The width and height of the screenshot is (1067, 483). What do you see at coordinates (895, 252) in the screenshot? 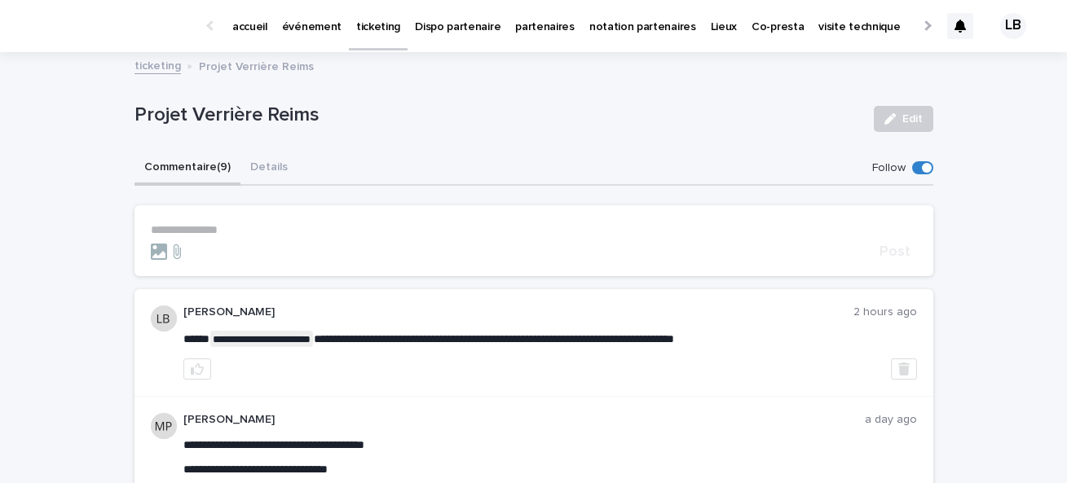
I see `button: Post` at bounding box center [895, 252].